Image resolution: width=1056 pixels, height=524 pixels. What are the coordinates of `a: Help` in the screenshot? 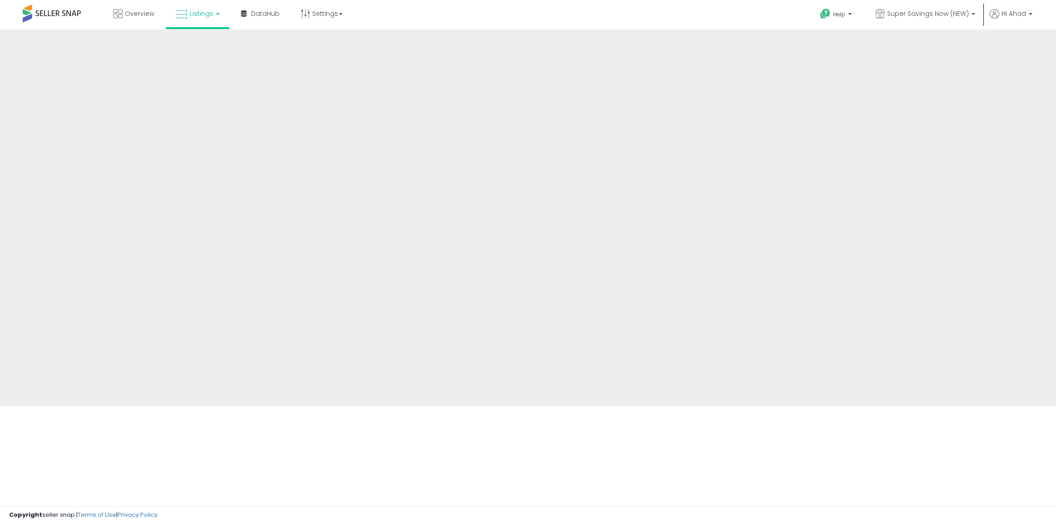 It's located at (837, 15).